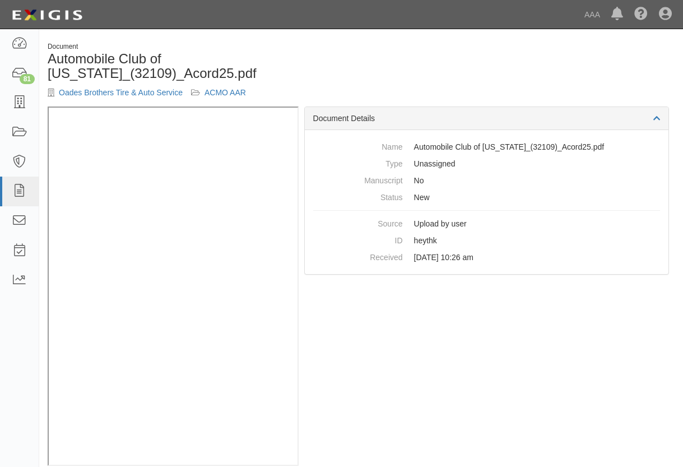 The image size is (683, 467). I want to click on i: Help Center - Complianz, so click(641, 15).